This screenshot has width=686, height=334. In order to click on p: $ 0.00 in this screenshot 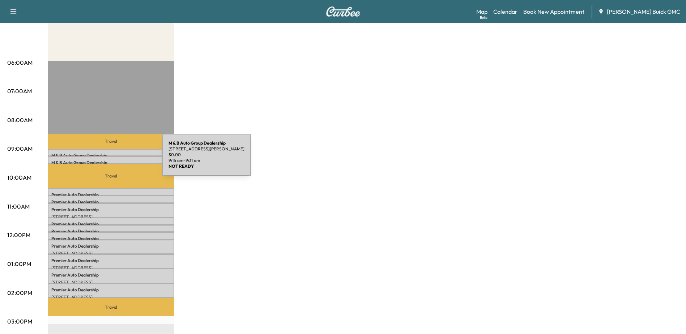, I will do `click(206, 155)`.